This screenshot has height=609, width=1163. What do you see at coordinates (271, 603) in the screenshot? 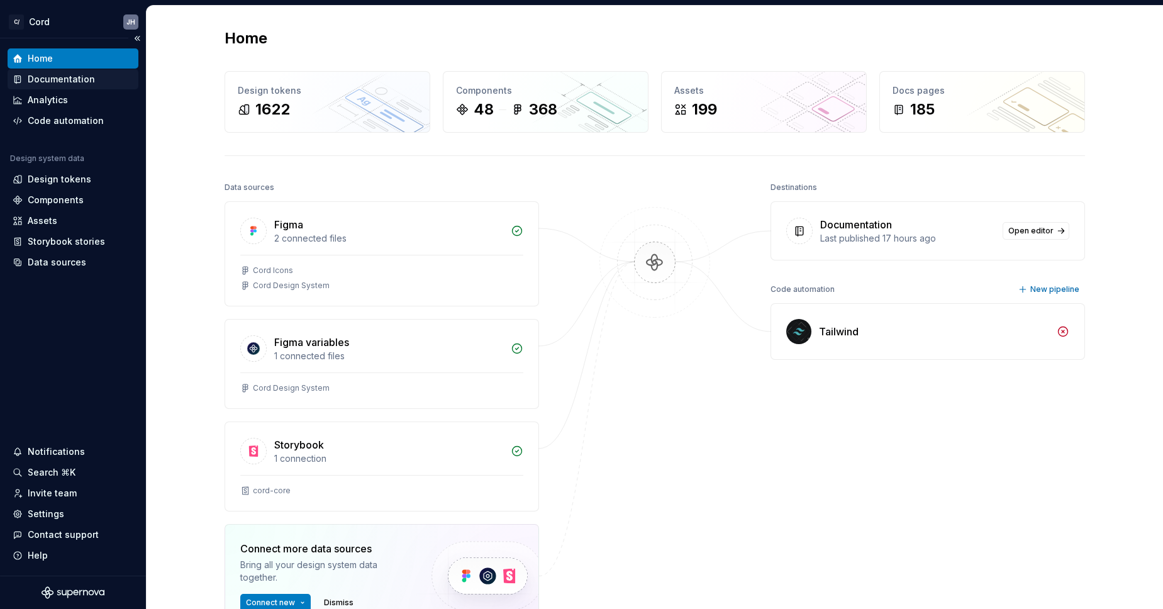
I see `span: Connect new` at bounding box center [271, 603].